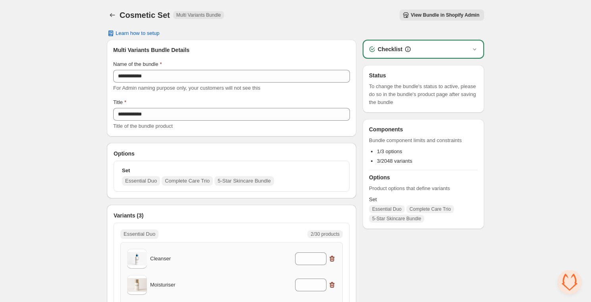 The image size is (591, 302). I want to click on p: 5-Star Skincare Bundle, so click(244, 181).